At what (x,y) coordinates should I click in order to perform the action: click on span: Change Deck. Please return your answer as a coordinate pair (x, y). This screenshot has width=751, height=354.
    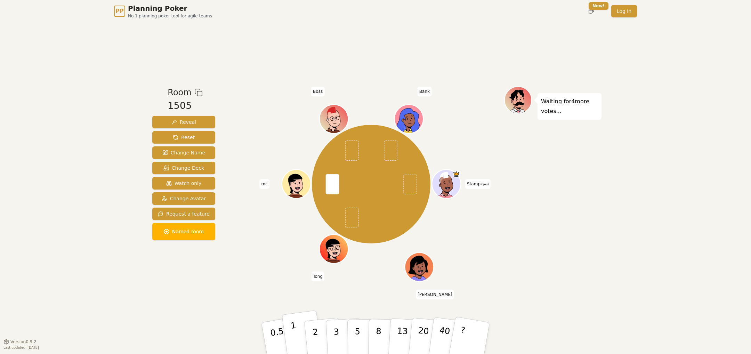
    Looking at the image, I should click on (184, 168).